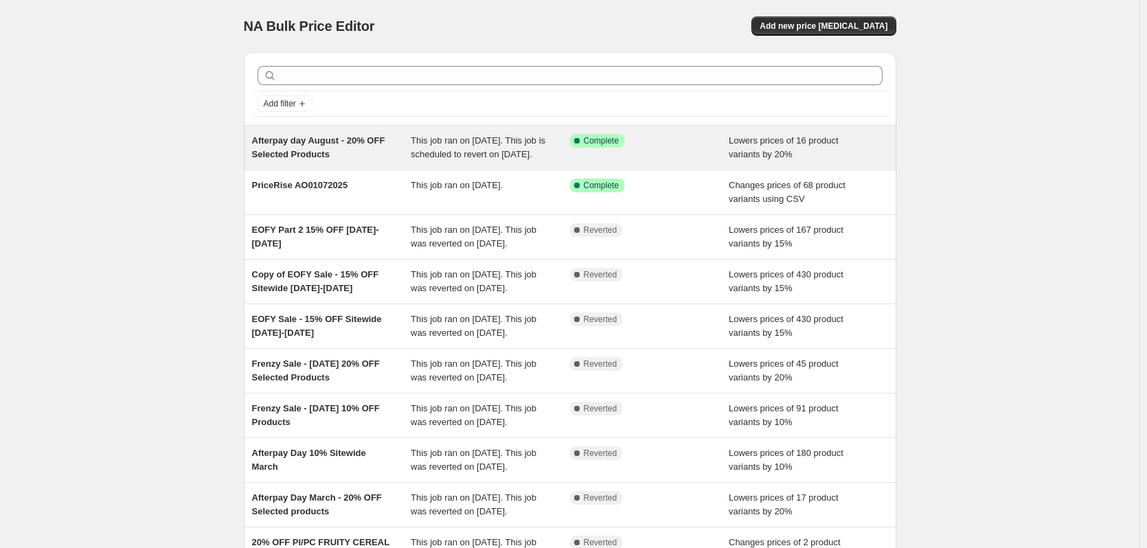 The width and height of the screenshot is (1147, 548). Describe the element at coordinates (784, 504) in the screenshot. I see `span: Lowers prices of 17 product variants by 20%` at that location.